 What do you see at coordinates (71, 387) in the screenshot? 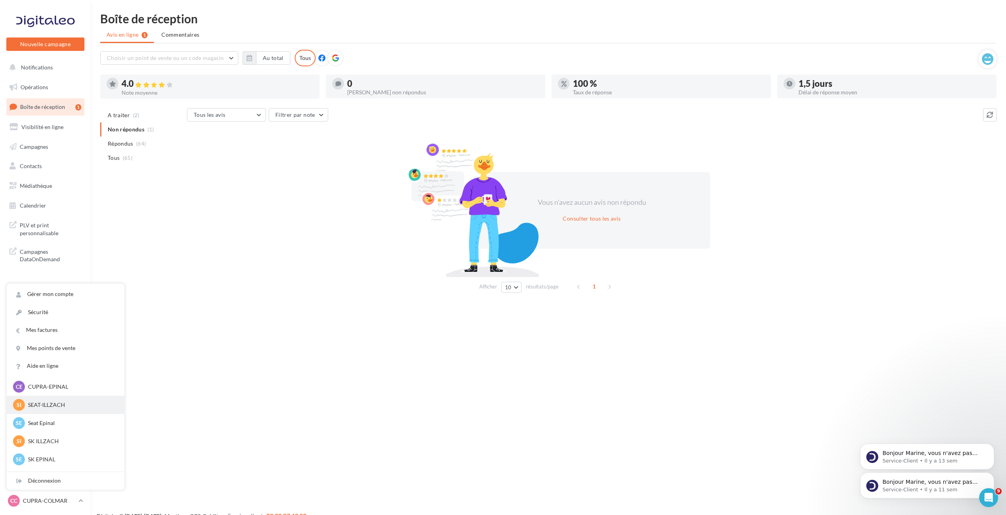
I see `p: CUPRA-EPINAL` at bounding box center [71, 387].